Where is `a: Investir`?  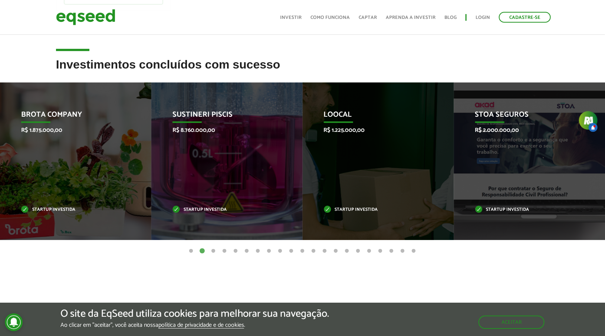 a: Investir is located at coordinates (291, 17).